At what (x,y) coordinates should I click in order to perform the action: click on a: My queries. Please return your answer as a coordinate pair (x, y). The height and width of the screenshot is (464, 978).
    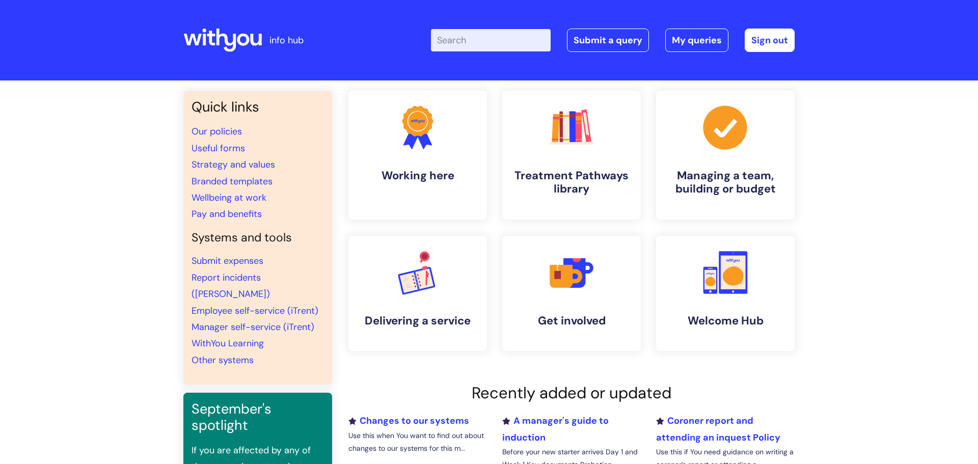
    Looking at the image, I should click on (697, 40).